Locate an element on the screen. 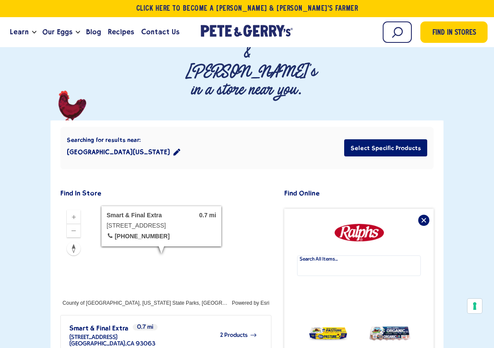 Image resolution: width=494 pixels, height=348 pixels. span: Recipes is located at coordinates (121, 32).